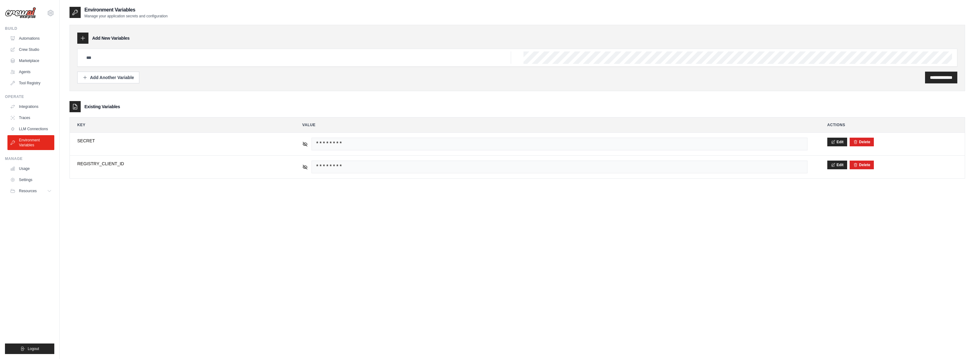 This screenshot has height=359, width=975. What do you see at coordinates (892, 125) in the screenshot?
I see `th: Actions` at bounding box center [892, 125].